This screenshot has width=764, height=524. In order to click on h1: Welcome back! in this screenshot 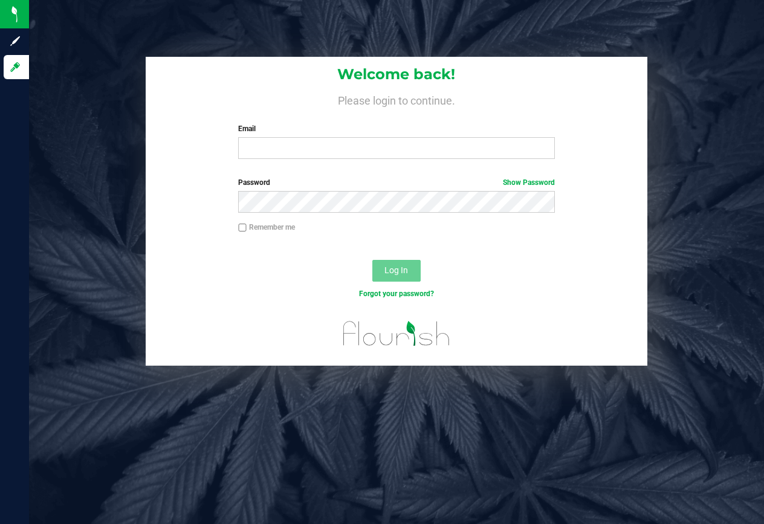, I will do `click(397, 74)`.